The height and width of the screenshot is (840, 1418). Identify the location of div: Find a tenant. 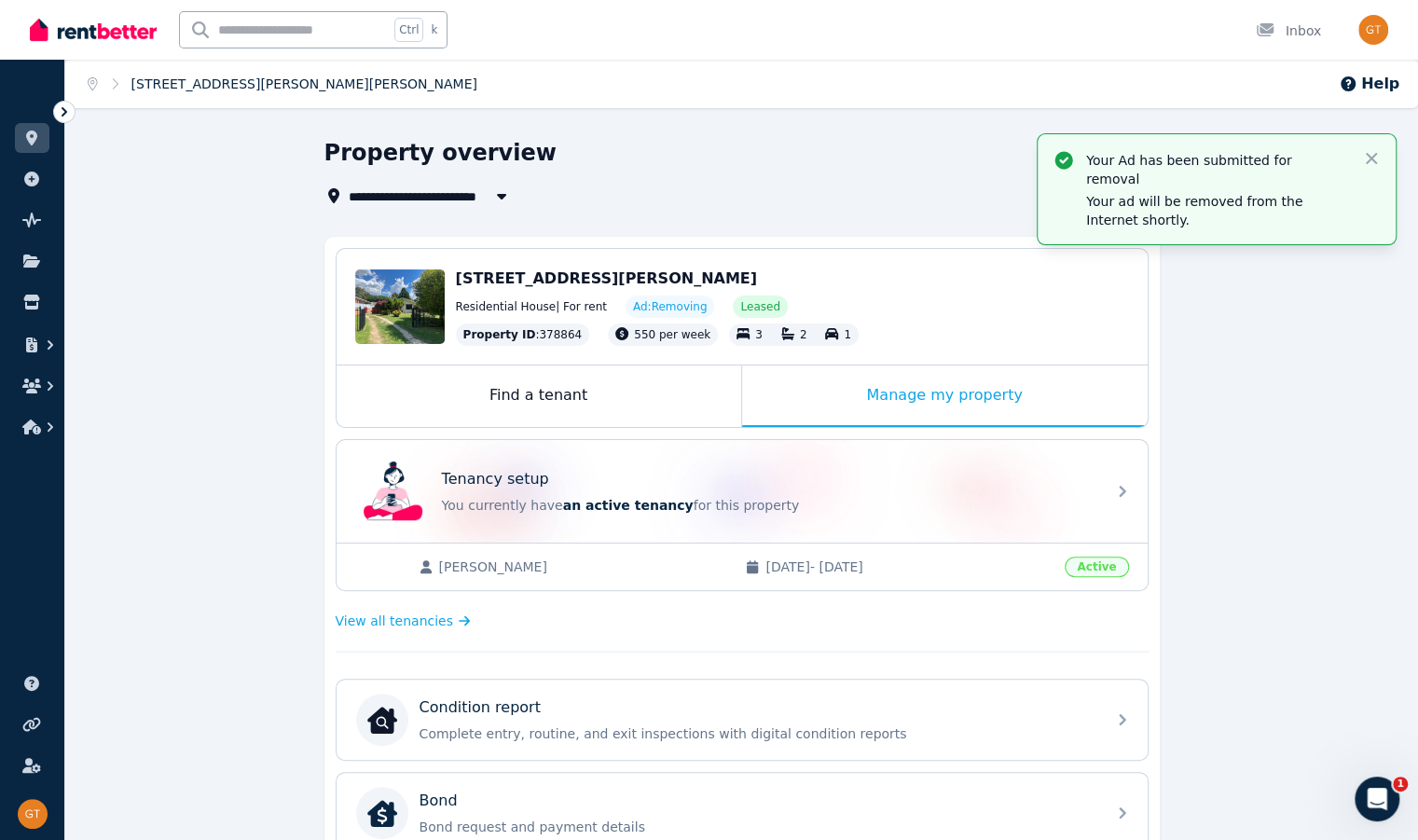
(539, 397).